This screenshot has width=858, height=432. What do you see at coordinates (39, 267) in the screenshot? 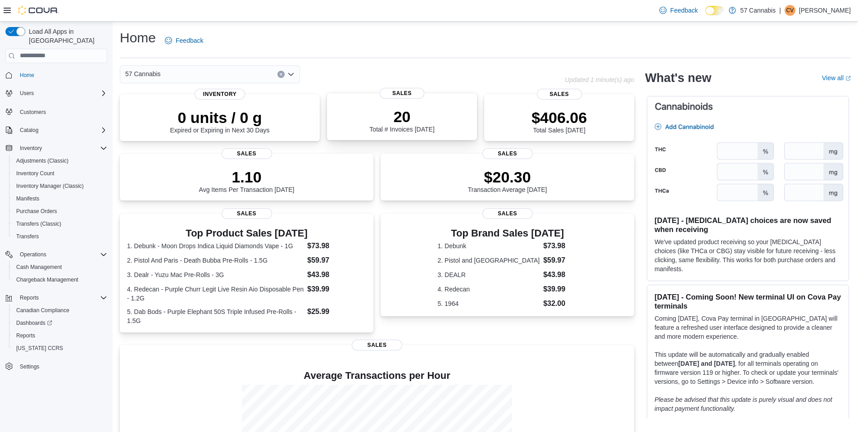
I see `a: Cash Management` at bounding box center [39, 267].